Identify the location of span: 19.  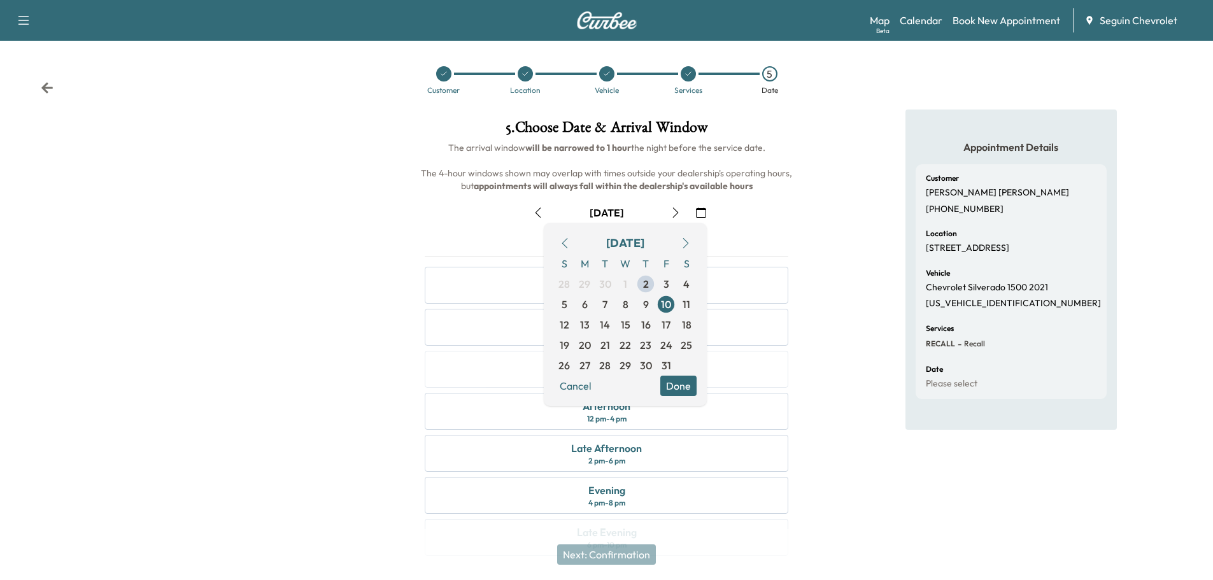
(564, 345).